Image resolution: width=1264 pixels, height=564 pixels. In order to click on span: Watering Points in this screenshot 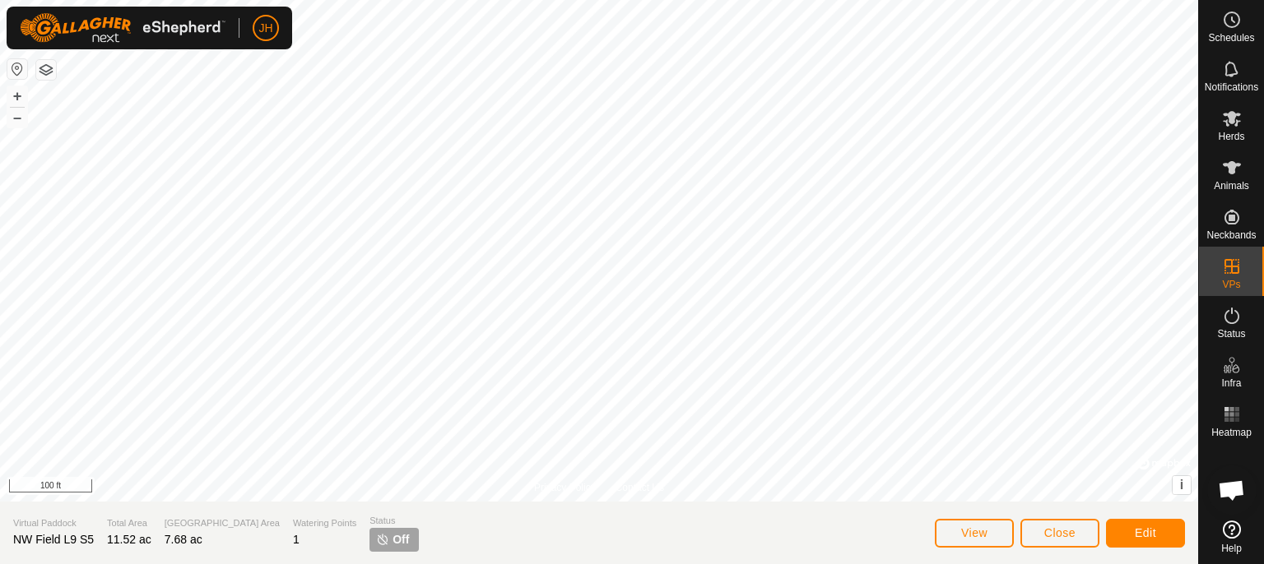, I will do `click(324, 523)`.